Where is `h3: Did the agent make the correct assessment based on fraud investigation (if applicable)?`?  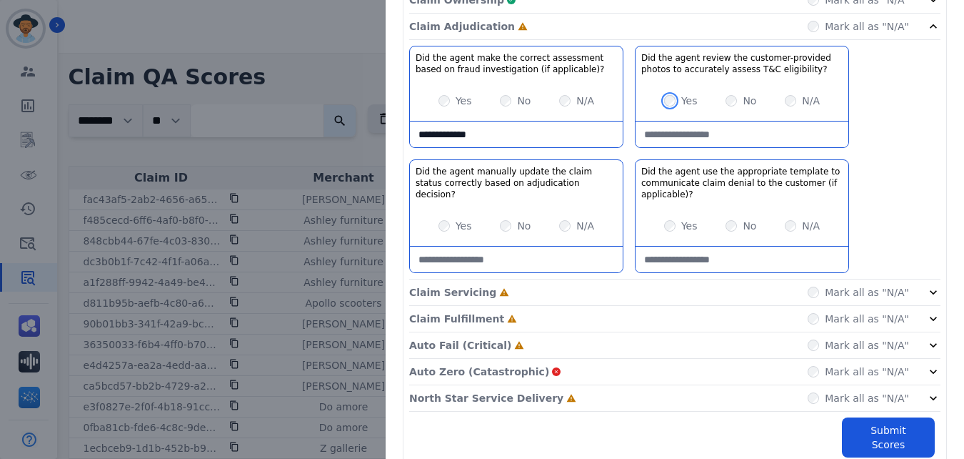 h3: Did the agent make the correct assessment based on fraud investigation (if applicable)? is located at coordinates (516, 64).